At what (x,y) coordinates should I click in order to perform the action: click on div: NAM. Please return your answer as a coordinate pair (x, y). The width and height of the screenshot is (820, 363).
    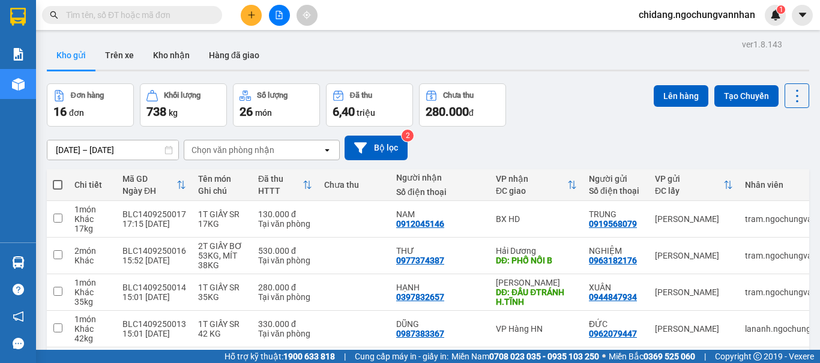
    Looking at the image, I should click on (440, 214).